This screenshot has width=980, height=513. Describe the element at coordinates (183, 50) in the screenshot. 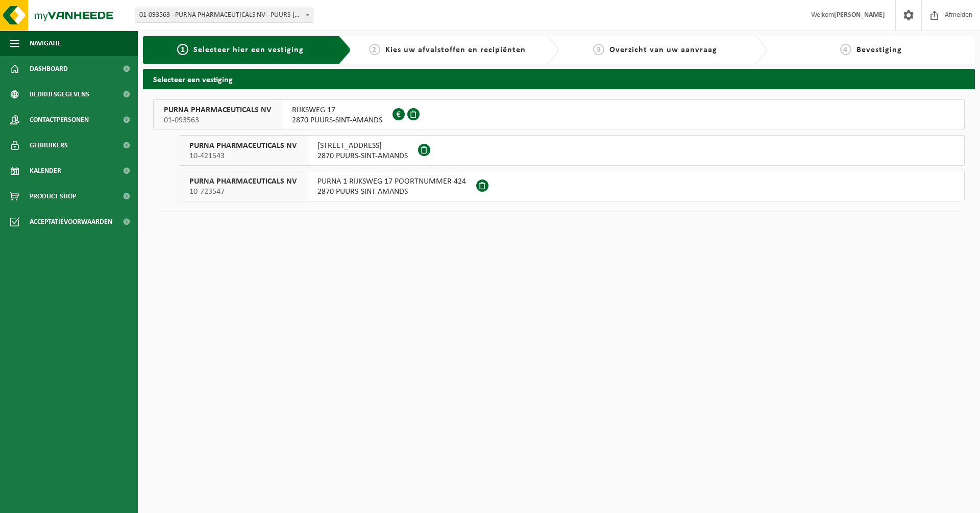

I see `span: 1` at that location.